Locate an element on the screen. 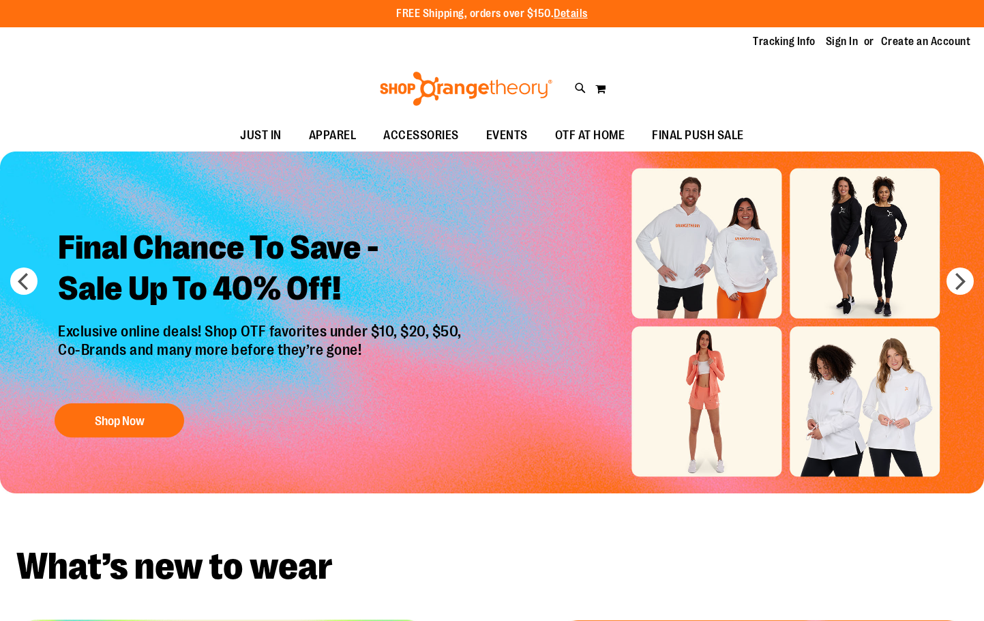 Image resolution: width=984 pixels, height=621 pixels. a: Create an Account is located at coordinates (926, 42).